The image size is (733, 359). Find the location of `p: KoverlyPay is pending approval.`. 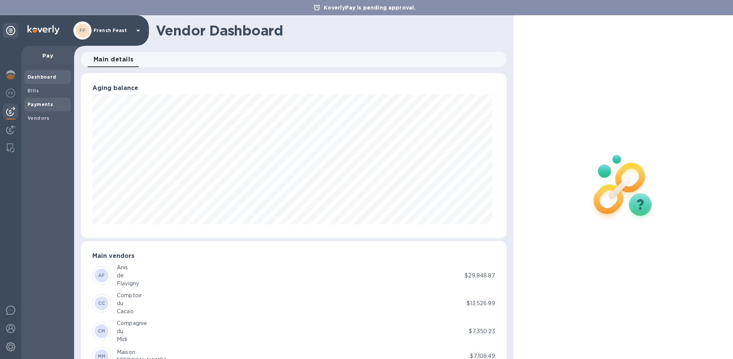

p: KoverlyPay is pending approval. is located at coordinates (370, 8).